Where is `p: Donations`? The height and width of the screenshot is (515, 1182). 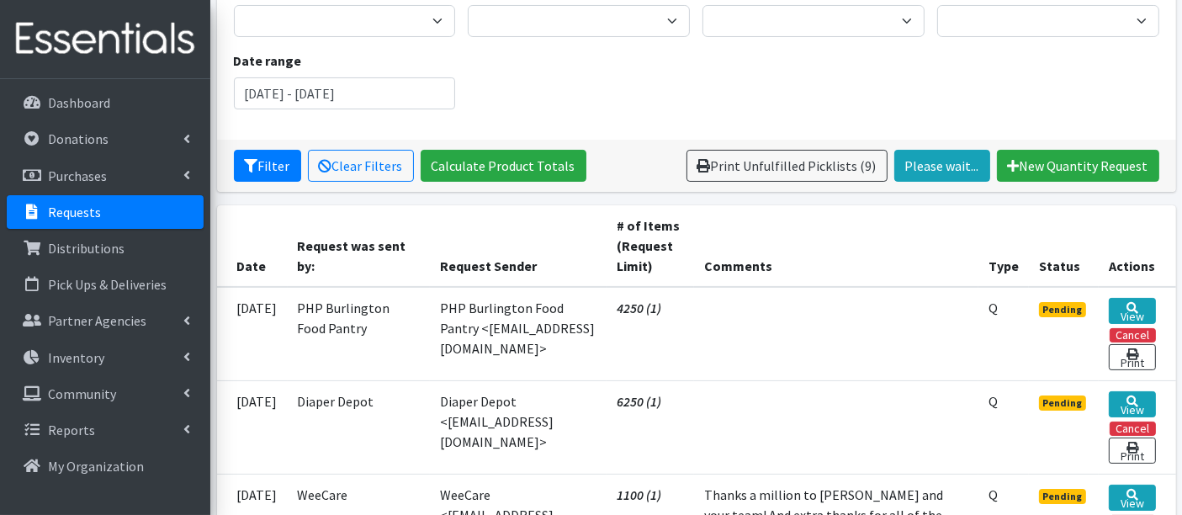
p: Donations is located at coordinates (78, 139).